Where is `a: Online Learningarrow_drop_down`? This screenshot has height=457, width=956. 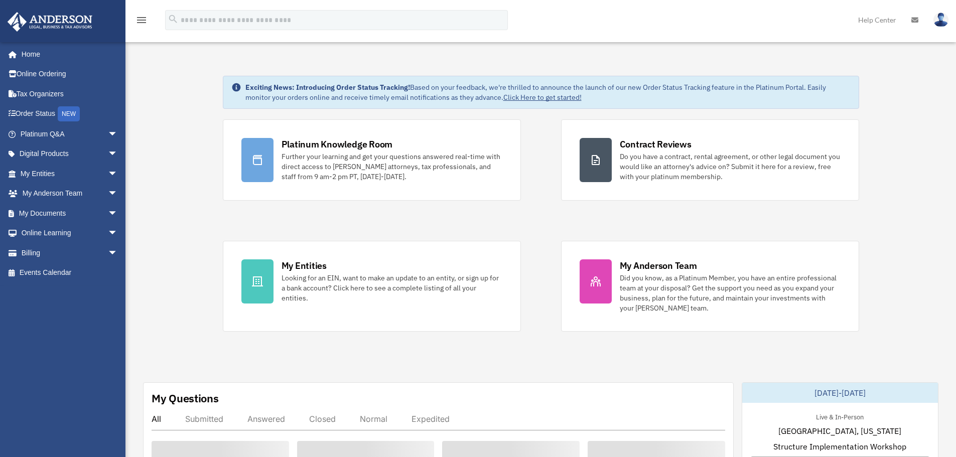
a: Online Learningarrow_drop_down is located at coordinates (70, 233).